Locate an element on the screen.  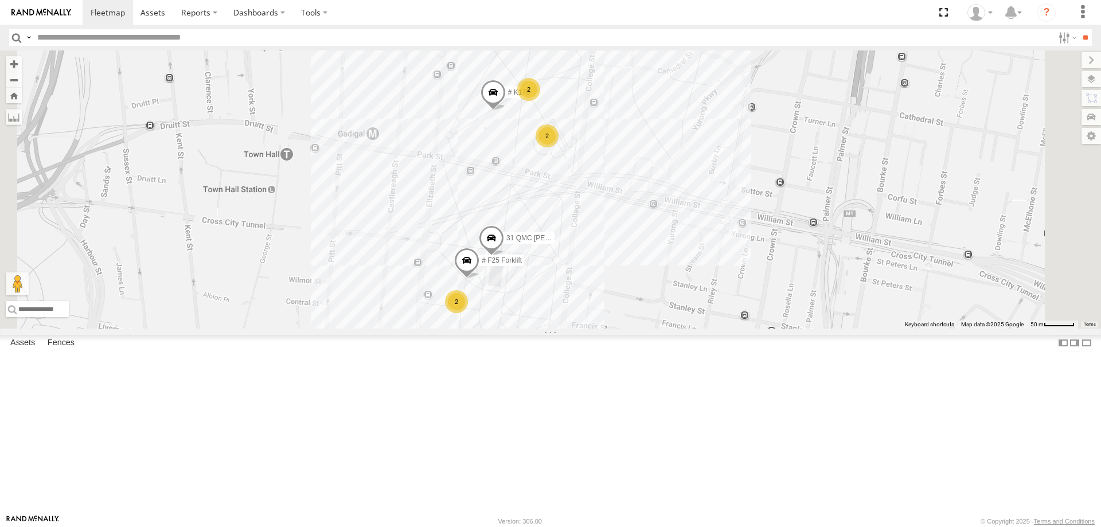
div: Muhammad Salman is located at coordinates (980, 13).